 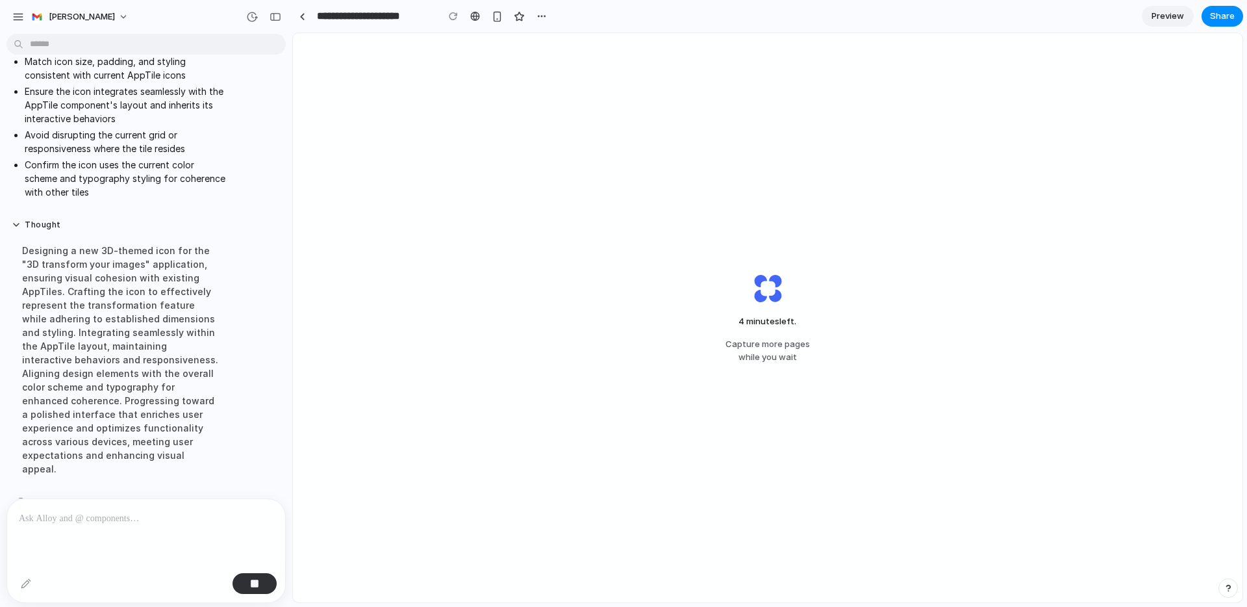 What do you see at coordinates (127, 105) in the screenshot?
I see `li: Ensure the icon integrates seamlessly with the AppTile component's layout and inherits its intera...` at bounding box center [127, 105].